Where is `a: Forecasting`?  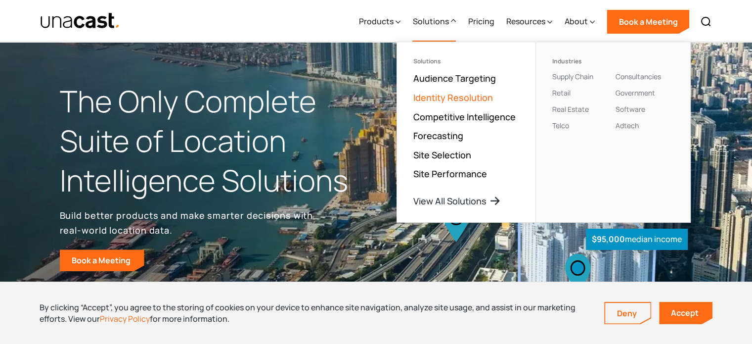
a: Forecasting is located at coordinates (437, 135).